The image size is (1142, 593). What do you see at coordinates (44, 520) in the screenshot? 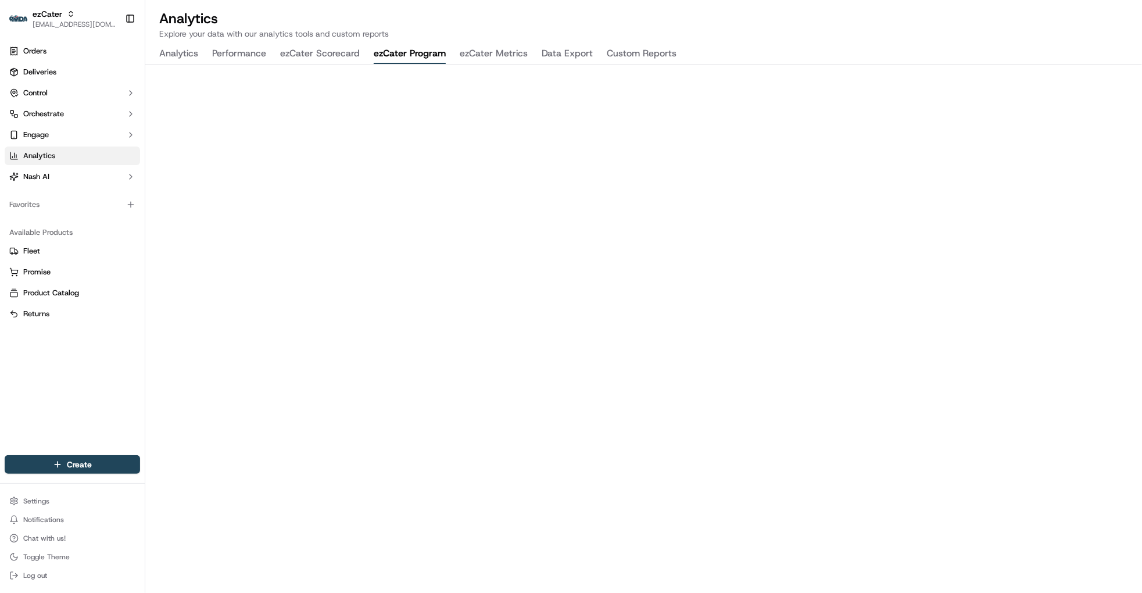
I see `span: Notifications` at bounding box center [44, 520].